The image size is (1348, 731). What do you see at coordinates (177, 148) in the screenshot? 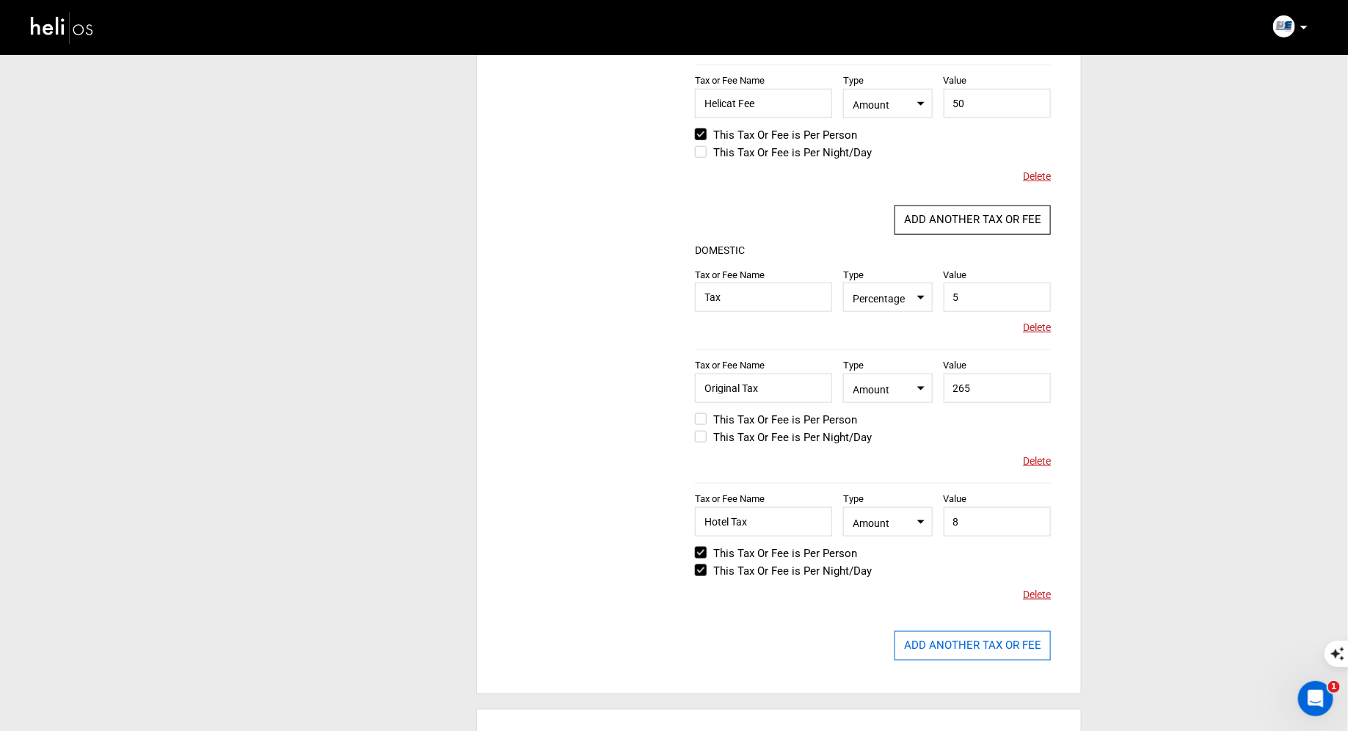
I see `p: Recommended Insurance Provider:` at bounding box center [177, 148].